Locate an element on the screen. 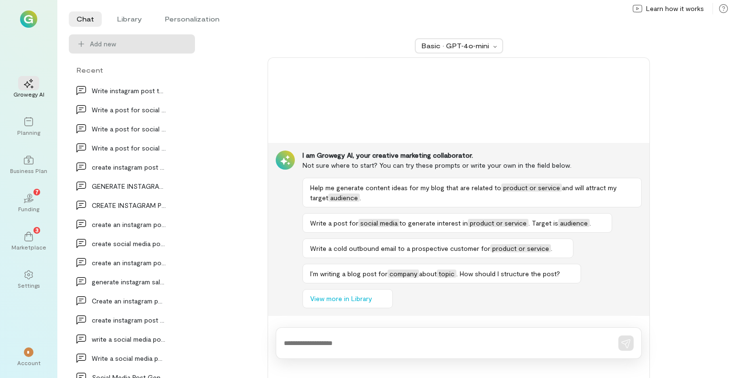 The width and height of the screenshot is (734, 378). span: 7 is located at coordinates (37, 192).